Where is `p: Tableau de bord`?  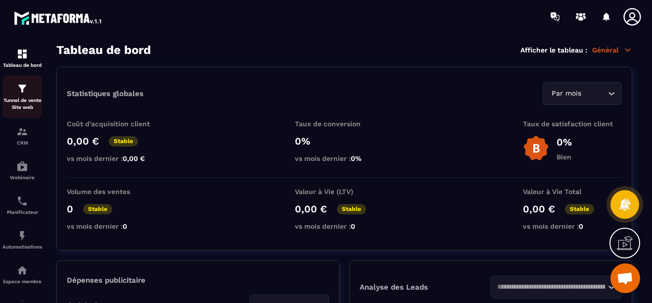 p: Tableau de bord is located at coordinates (22, 65).